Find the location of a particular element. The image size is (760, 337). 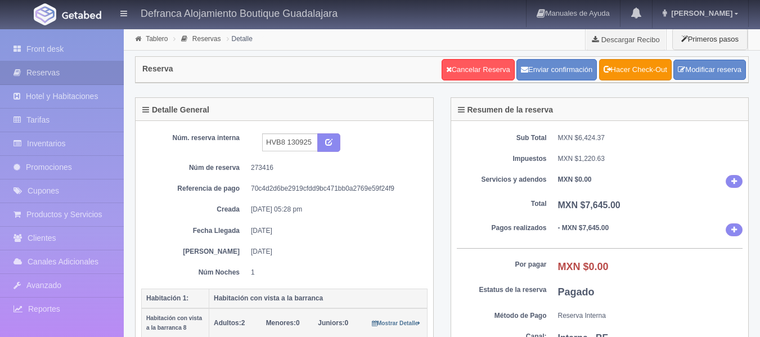

strong: Adultos: is located at coordinates (227, 323).